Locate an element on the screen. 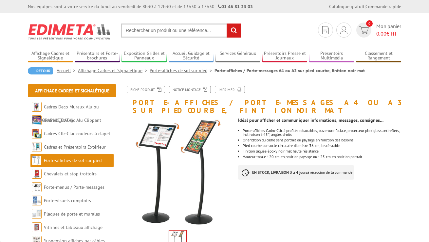  a: Présentoirs Multimédia is located at coordinates (331, 56).